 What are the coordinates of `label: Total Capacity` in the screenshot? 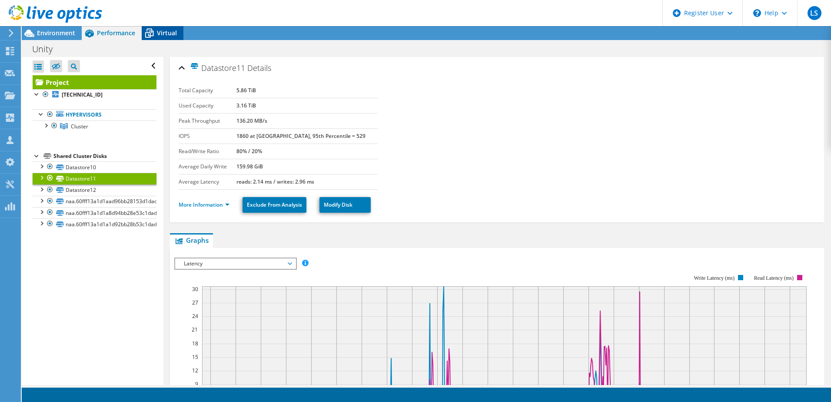 It's located at (207, 90).